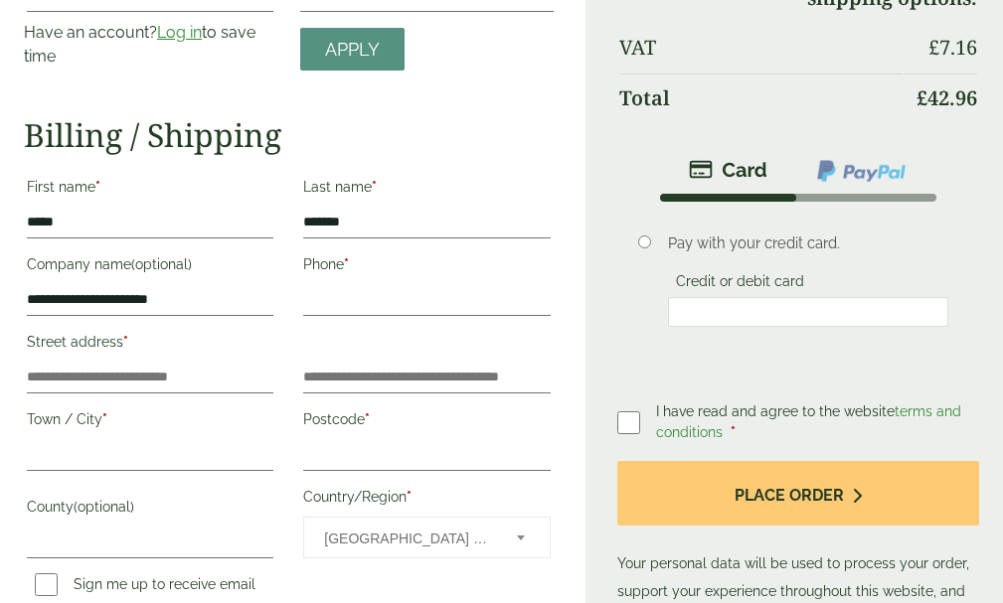 This screenshot has width=1003, height=603. What do you see at coordinates (760, 97) in the screenshot?
I see `th: Total` at bounding box center [760, 97].